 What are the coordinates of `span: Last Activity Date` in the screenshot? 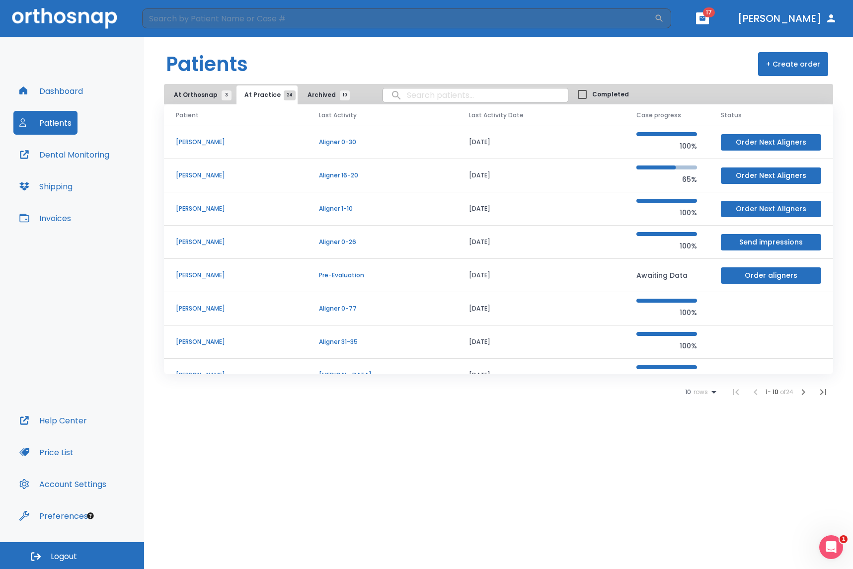 It's located at (496, 115).